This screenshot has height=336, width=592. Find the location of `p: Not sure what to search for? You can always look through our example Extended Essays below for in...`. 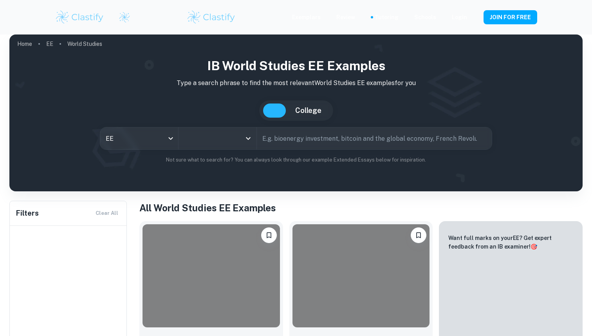

p: Not sure what to search for? You can always look through our example Extended Essays below for in... is located at coordinates (296, 160).